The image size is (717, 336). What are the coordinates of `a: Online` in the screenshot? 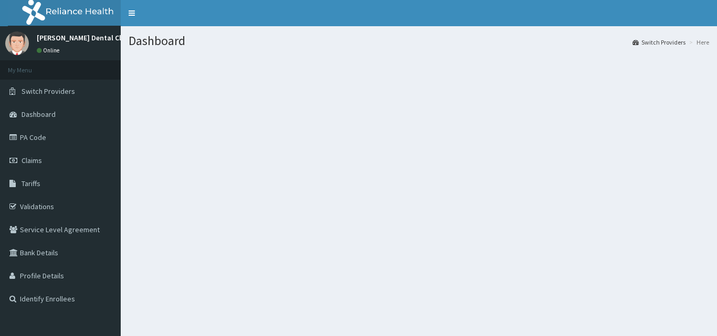 It's located at (49, 50).